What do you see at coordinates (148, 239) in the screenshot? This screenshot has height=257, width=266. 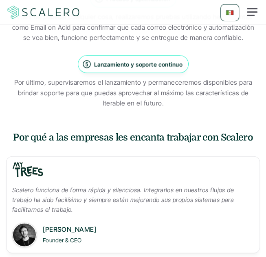 I see `p: Founder & CEO` at bounding box center [148, 239].